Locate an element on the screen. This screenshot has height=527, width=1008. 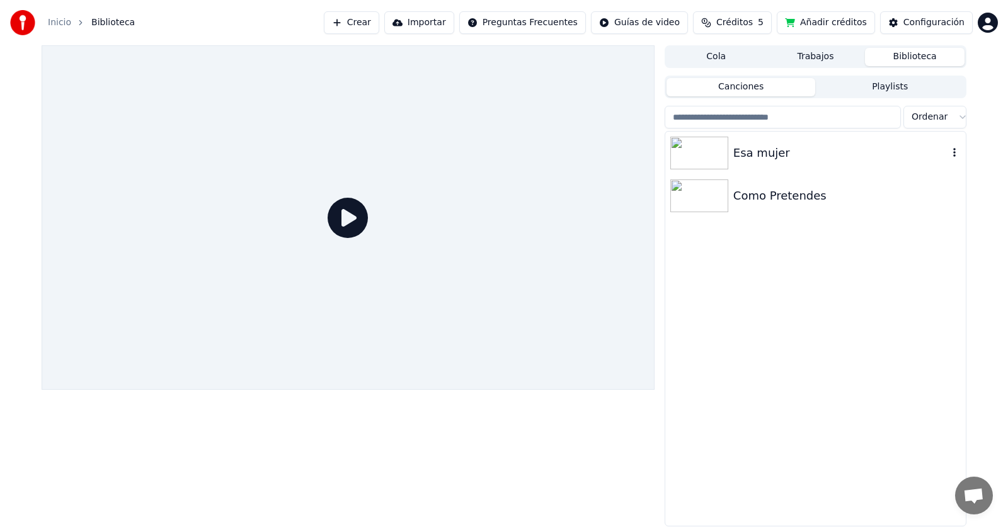
div: Configuración is located at coordinates (933, 23).